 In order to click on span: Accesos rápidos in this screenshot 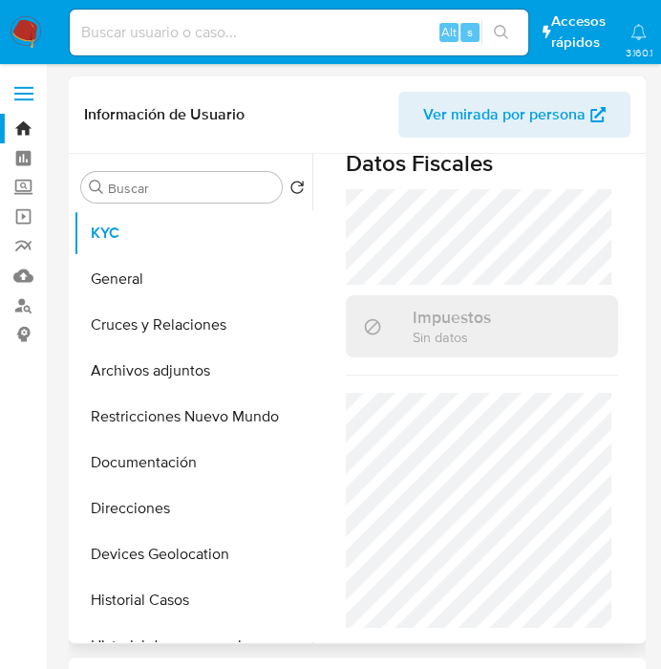, I will do `click(582, 32)`.